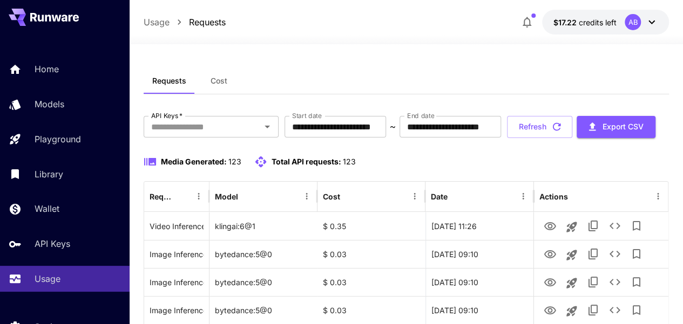 The width and height of the screenshot is (683, 324). What do you see at coordinates (219, 81) in the screenshot?
I see `span: Cost` at bounding box center [219, 81].